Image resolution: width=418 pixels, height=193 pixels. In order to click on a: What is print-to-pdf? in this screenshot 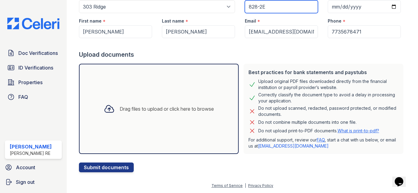, I will do `click(358, 131)`.